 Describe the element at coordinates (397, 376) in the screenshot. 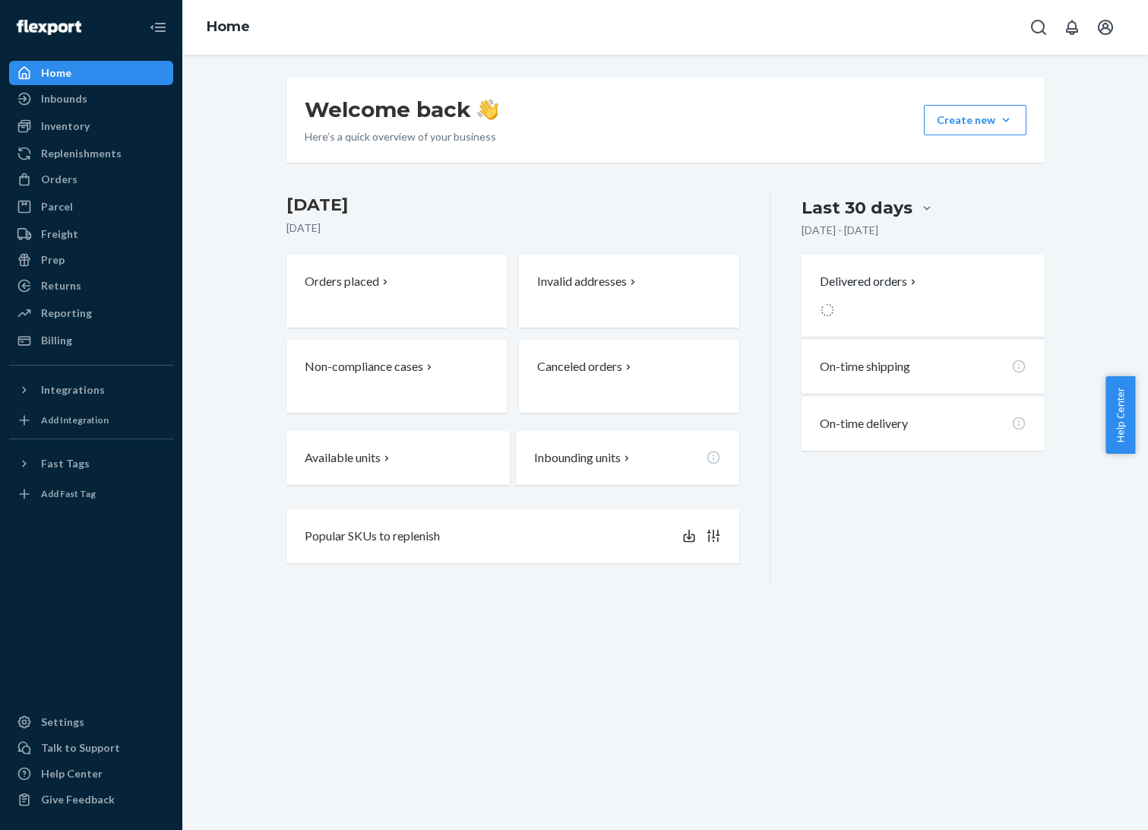

I see `button: Non-compliance cases` at that location.